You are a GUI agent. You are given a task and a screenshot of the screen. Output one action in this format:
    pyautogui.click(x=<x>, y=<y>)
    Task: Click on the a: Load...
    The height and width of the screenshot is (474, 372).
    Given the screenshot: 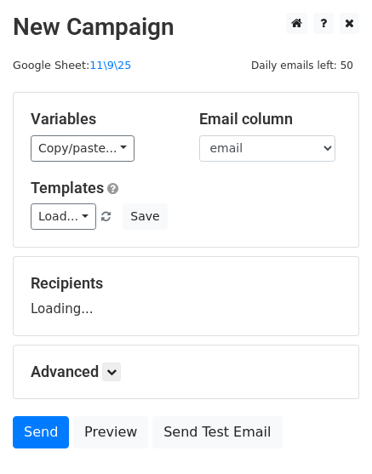 What is the action you would take?
    pyautogui.click(x=63, y=216)
    